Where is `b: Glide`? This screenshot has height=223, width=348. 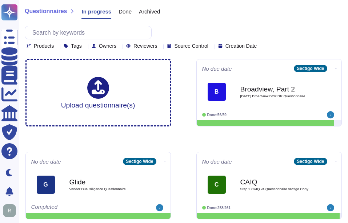 b: Glide is located at coordinates (106, 182).